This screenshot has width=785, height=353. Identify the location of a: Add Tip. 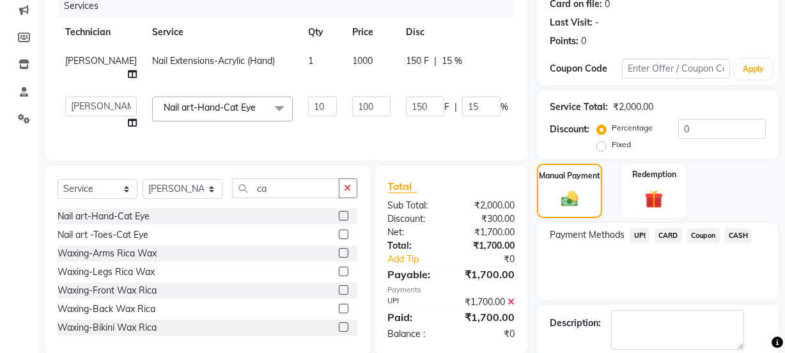
(421, 259).